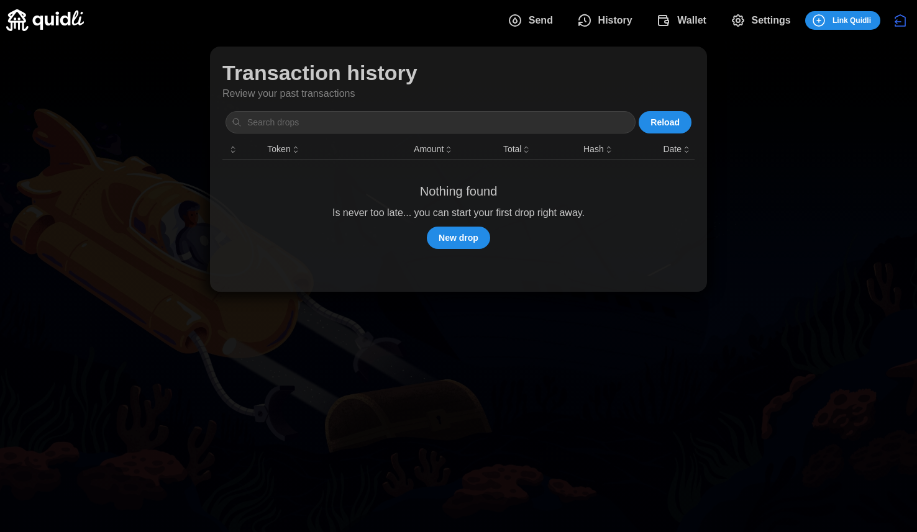 This screenshot has height=532, width=917. Describe the element at coordinates (677, 150) in the screenshot. I see `button: Date` at that location.